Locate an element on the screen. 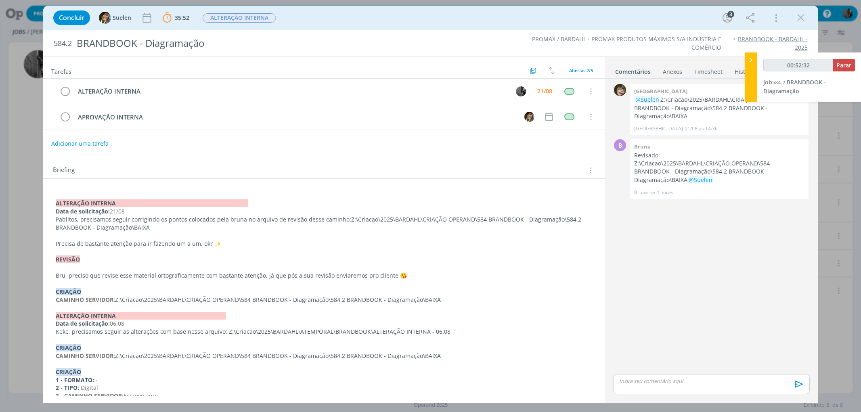 The width and height of the screenshot is (861, 412). a: Comentários is located at coordinates (633, 70).